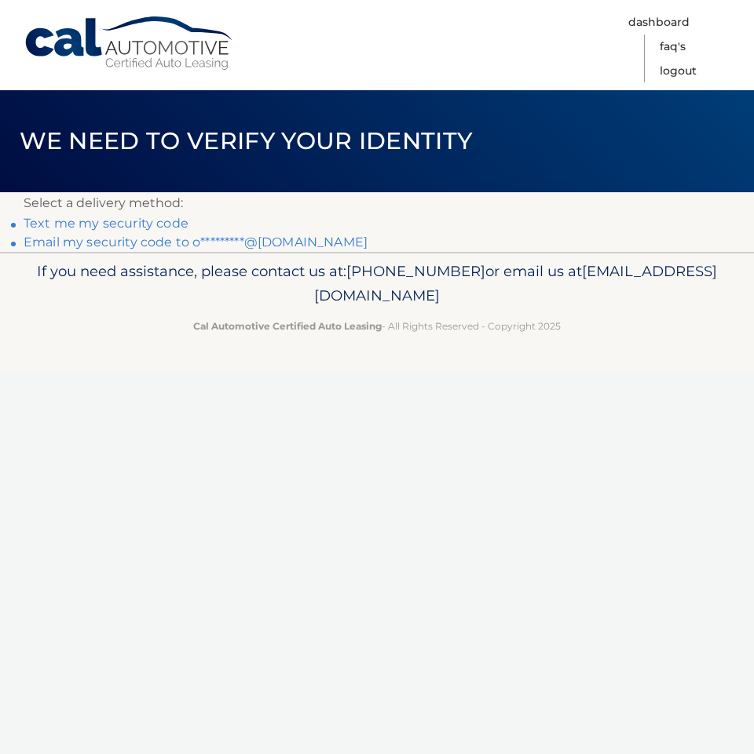 The width and height of the screenshot is (754, 754). Describe the element at coordinates (377, 203) in the screenshot. I see `p: Select a delivery method:` at that location.